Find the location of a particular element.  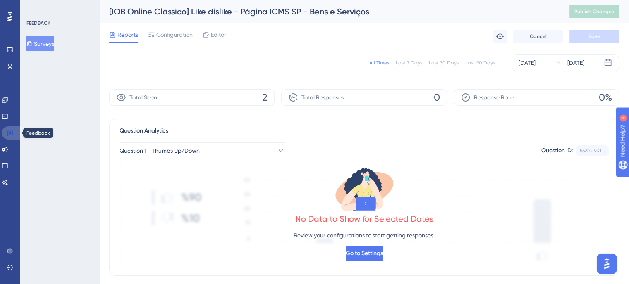

span: Reports is located at coordinates (128, 35).